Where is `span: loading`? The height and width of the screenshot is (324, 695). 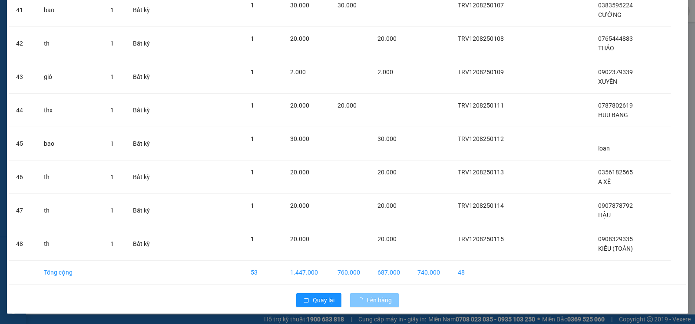
span: loading is located at coordinates (362, 300).